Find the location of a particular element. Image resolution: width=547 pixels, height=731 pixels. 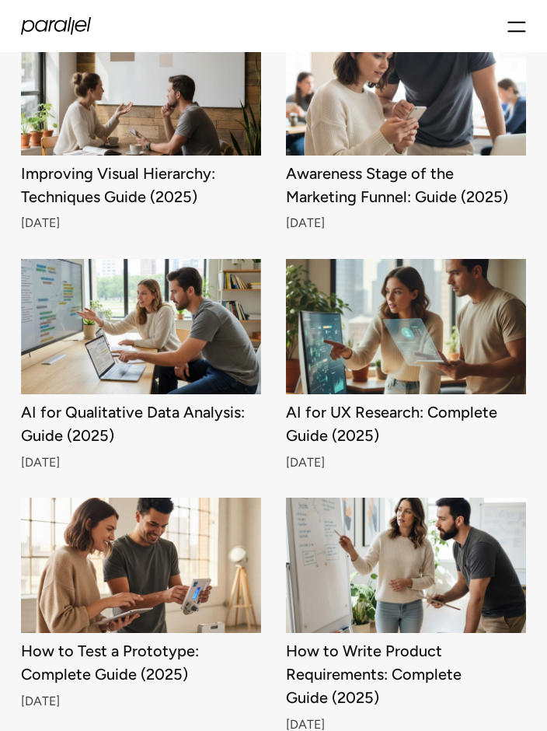

div: How to Write Product Requirements: Complete Guide (2025) is located at coordinates (406, 674).